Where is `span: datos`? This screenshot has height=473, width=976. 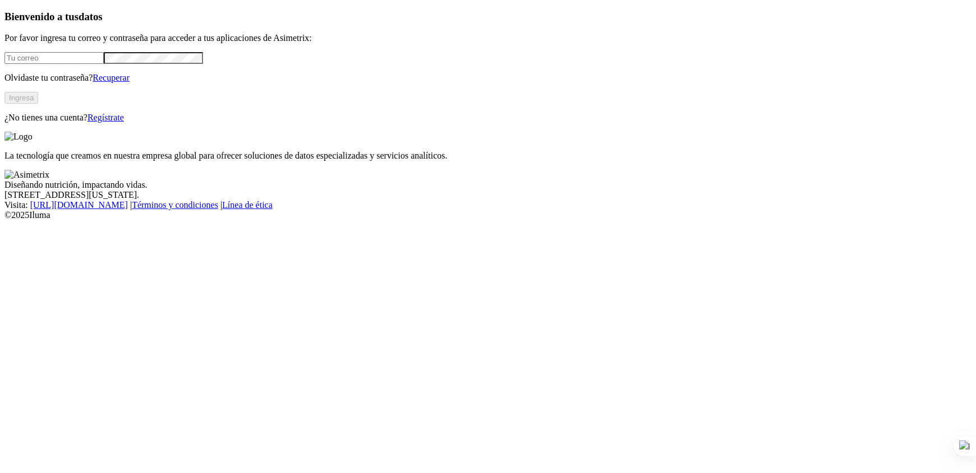 span: datos is located at coordinates (90, 16).